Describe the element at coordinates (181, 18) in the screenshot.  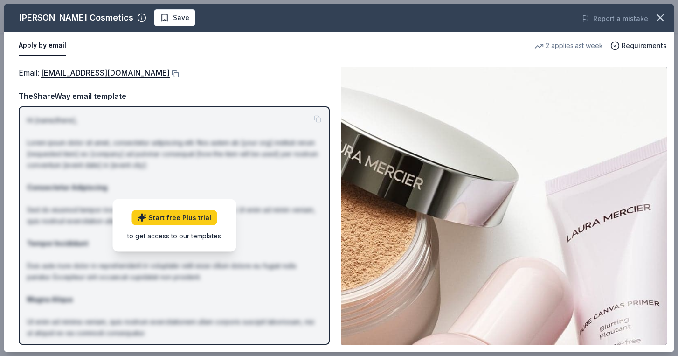
I see `span: Save` at that location.